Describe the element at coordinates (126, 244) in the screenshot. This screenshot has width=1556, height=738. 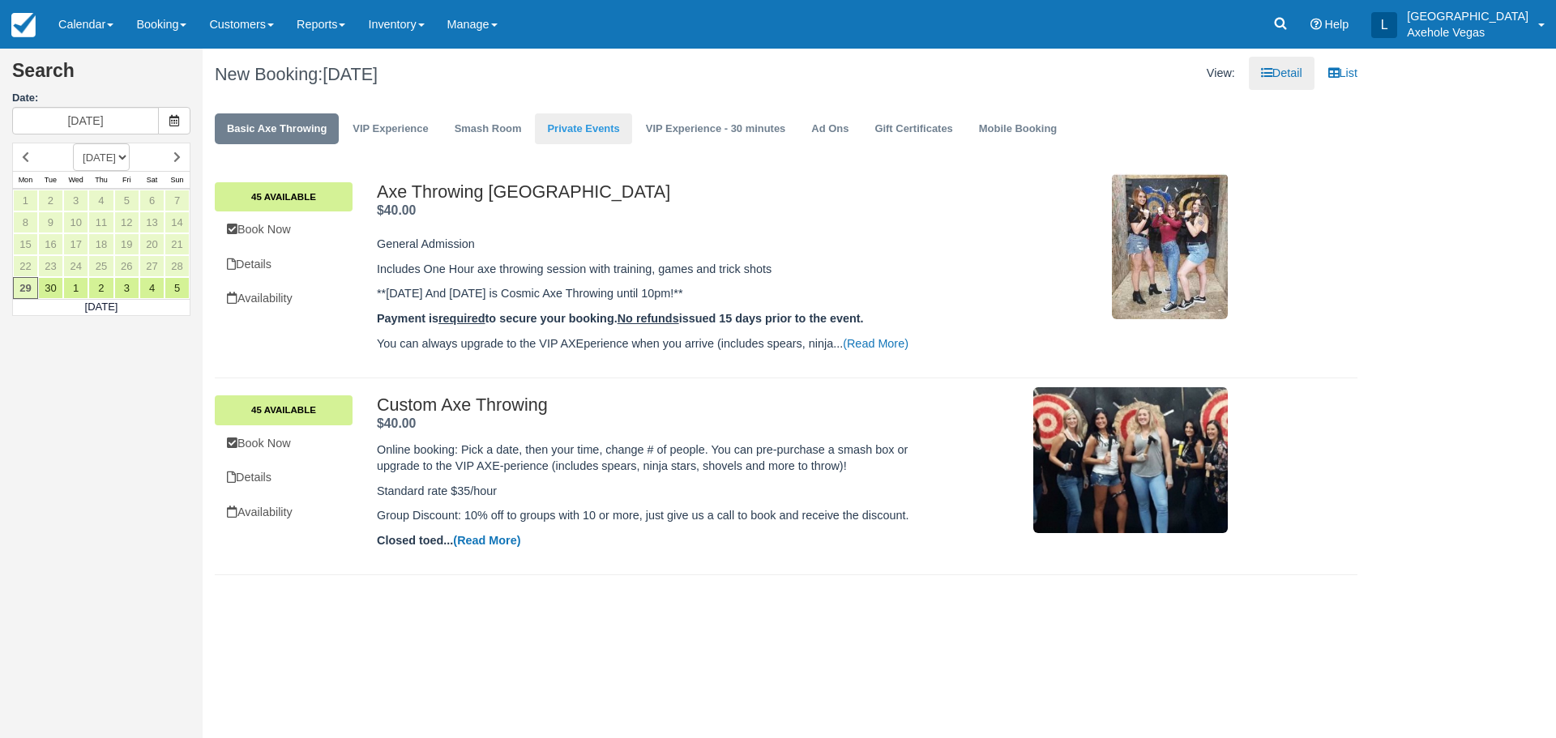
I see `a: 19` at that location.